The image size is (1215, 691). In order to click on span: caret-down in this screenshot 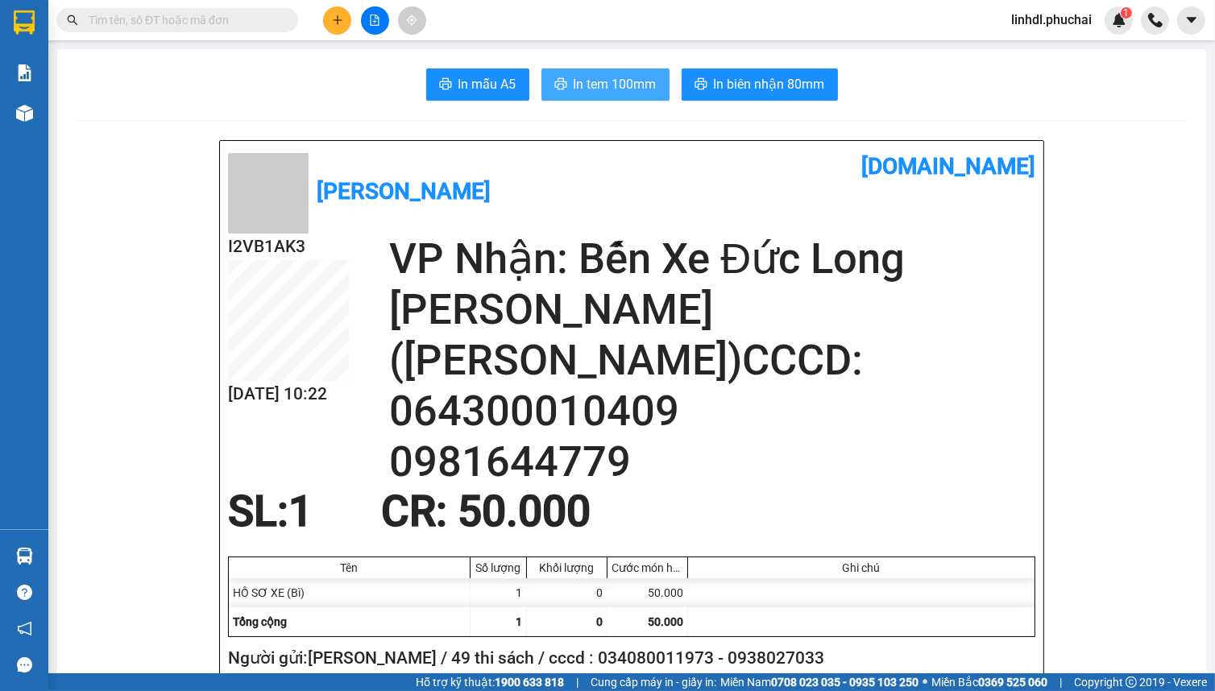, I will do `click(1191, 20)`.